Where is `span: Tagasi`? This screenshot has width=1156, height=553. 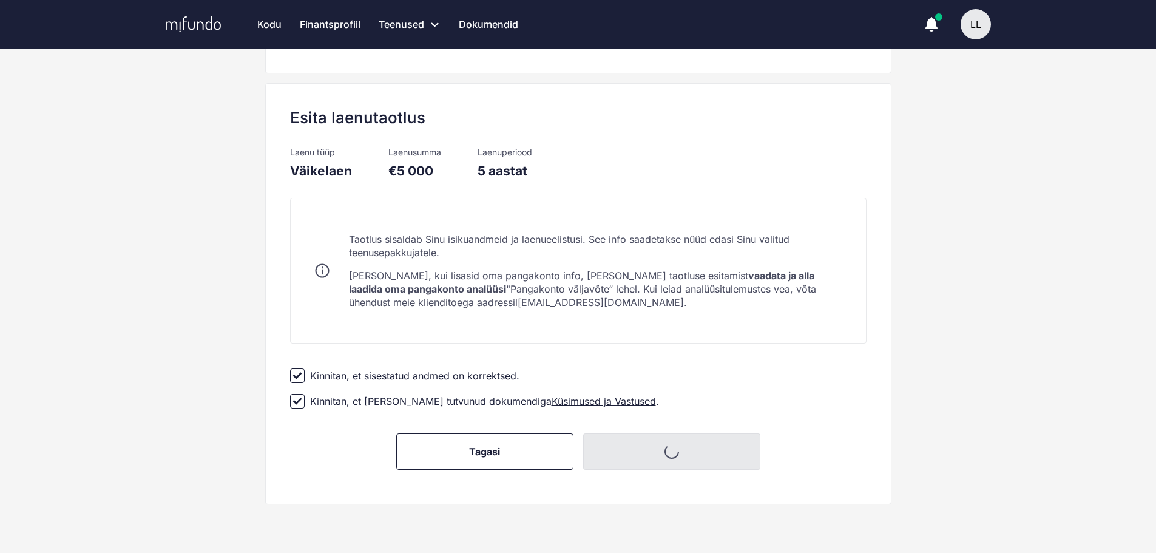 span: Tagasi is located at coordinates (484, 451).